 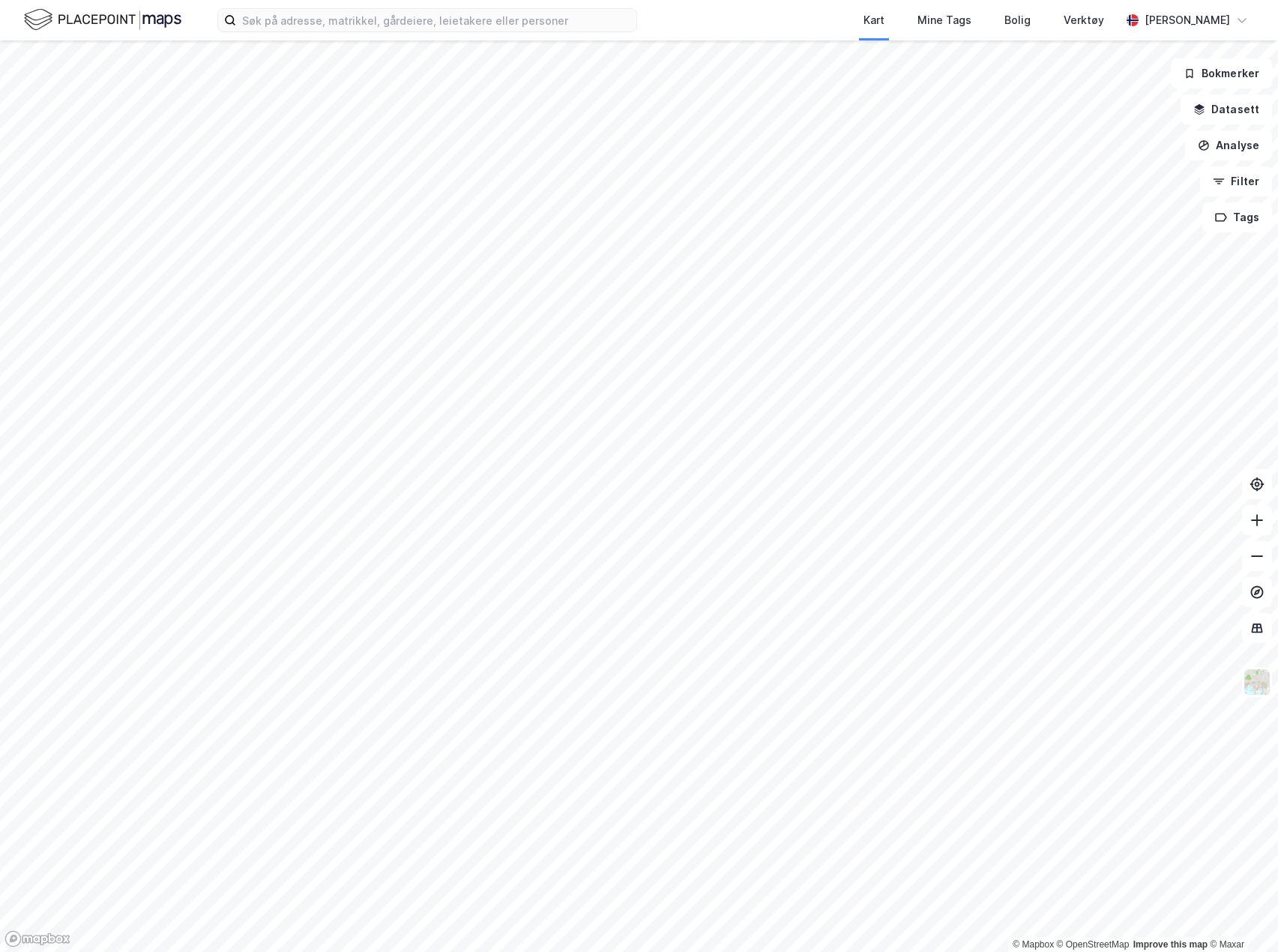 What do you see at coordinates (1222, 74) in the screenshot?
I see `button: Bokmerker` at bounding box center [1222, 74].